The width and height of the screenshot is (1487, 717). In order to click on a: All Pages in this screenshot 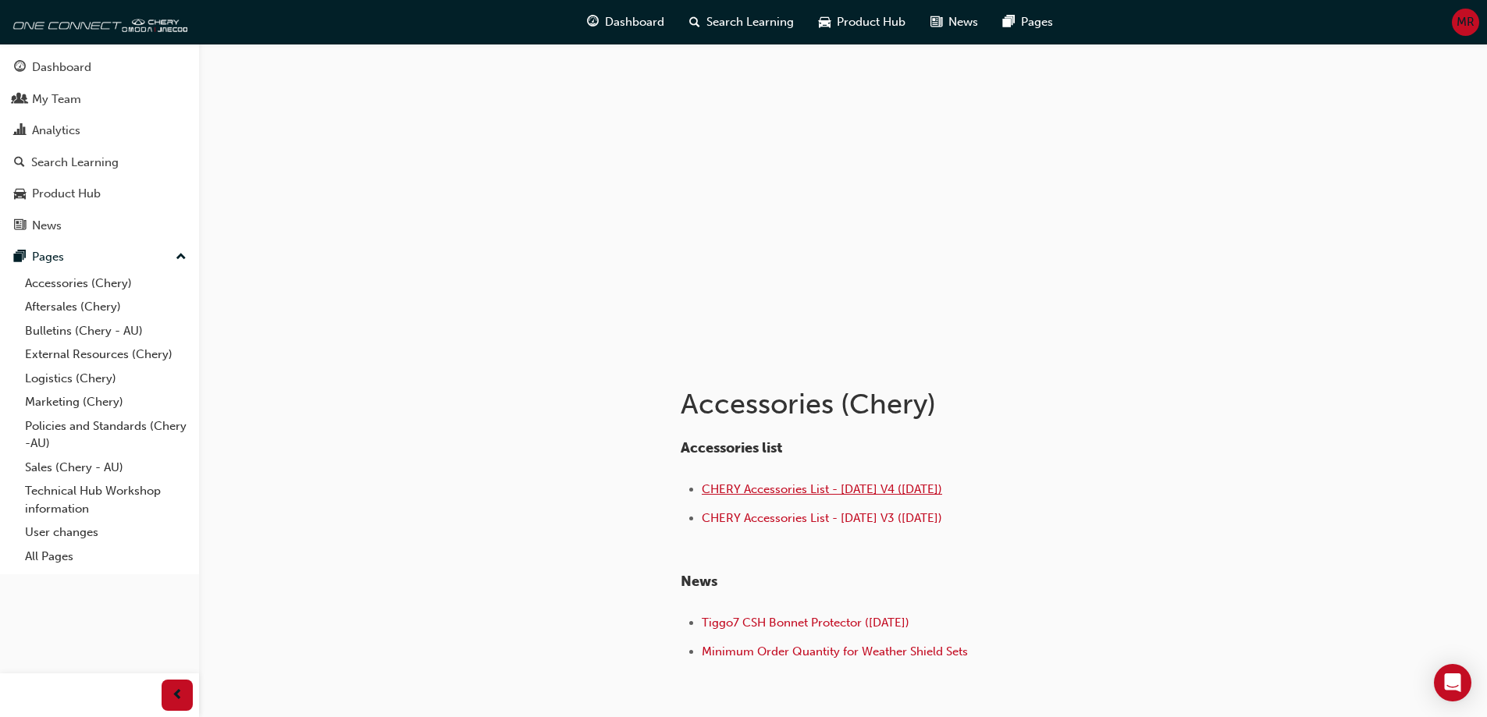, I will do `click(105, 556)`.